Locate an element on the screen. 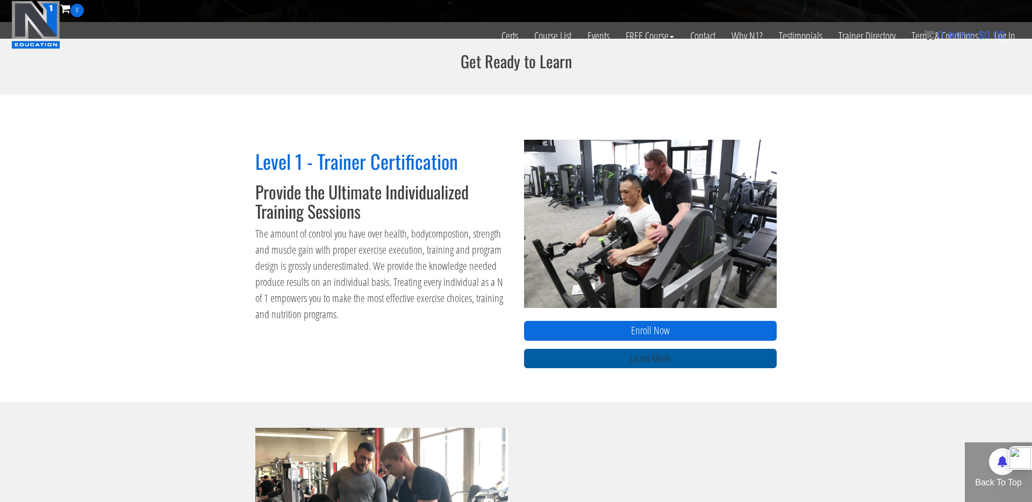 This screenshot has height=502, width=1032. a: Contact is located at coordinates (703, 36).